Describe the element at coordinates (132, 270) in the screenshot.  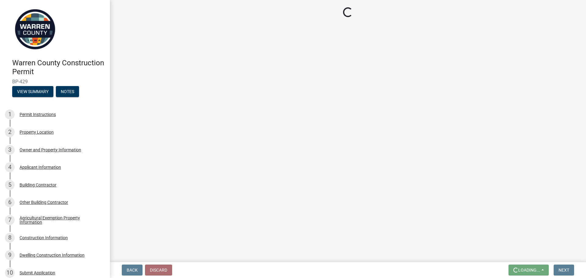
I see `button: Back` at that location.